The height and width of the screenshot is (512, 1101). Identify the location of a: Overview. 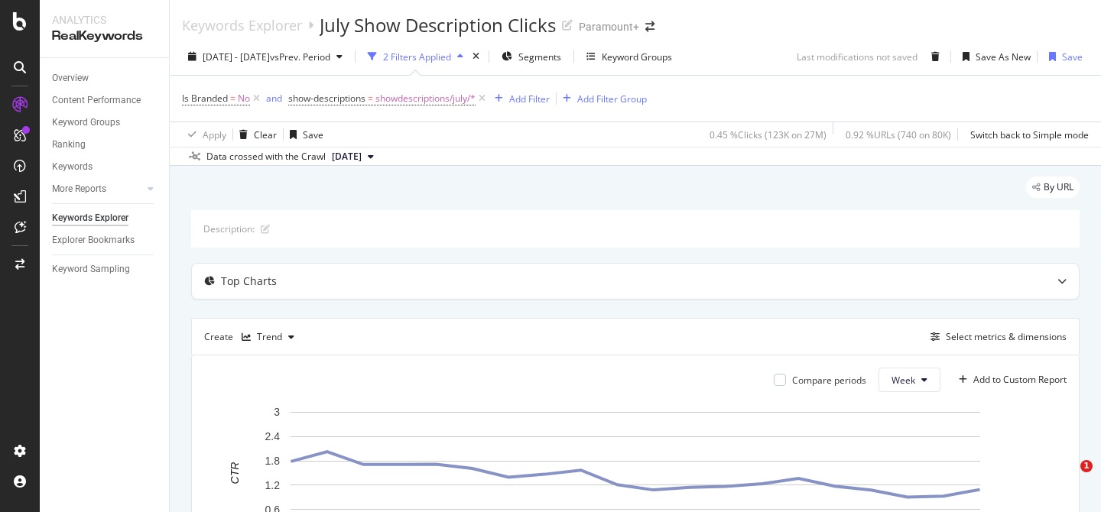
(105, 78).